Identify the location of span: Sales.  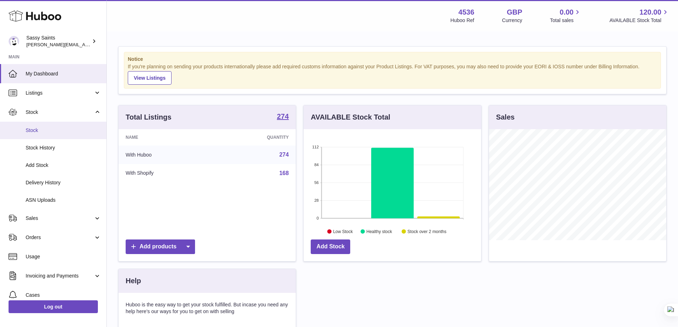
(59, 218).